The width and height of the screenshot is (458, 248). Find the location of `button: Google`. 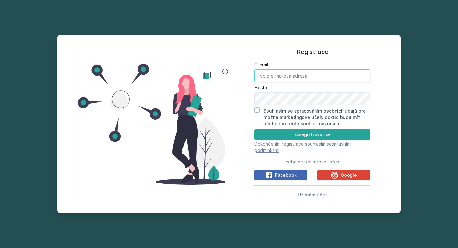

button: Google is located at coordinates (344, 175).